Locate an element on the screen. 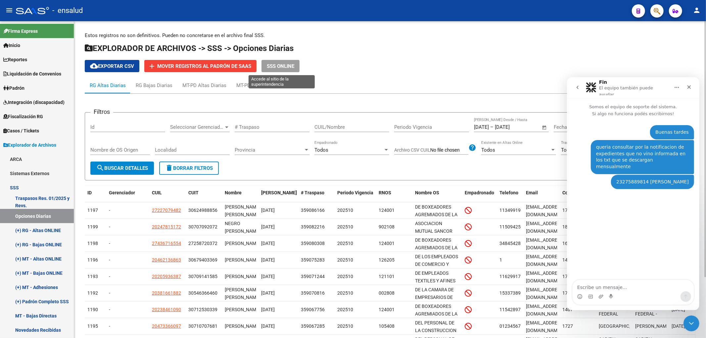 The width and height of the screenshot is (706, 338). span: Email is located at coordinates (532, 193).